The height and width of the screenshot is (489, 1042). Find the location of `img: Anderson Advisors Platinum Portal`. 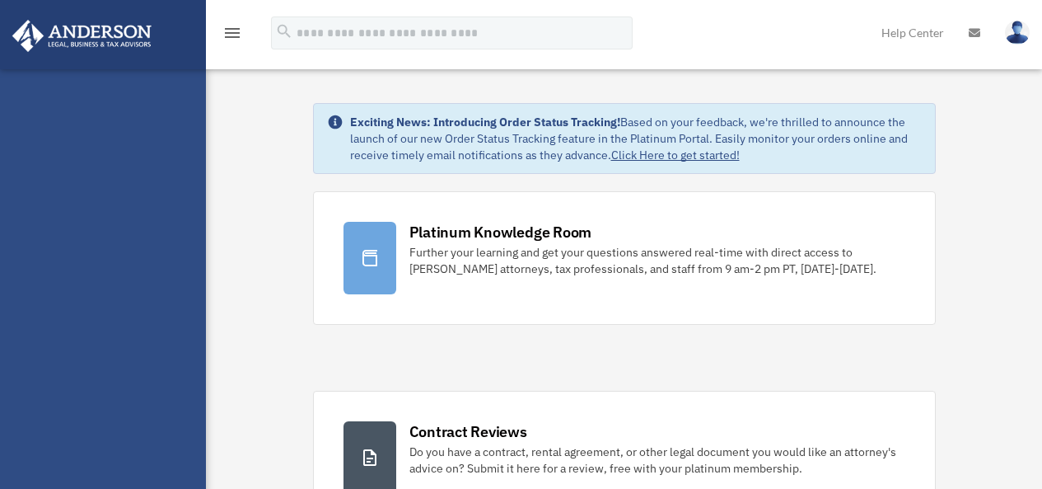

img: Anderson Advisors Platinum Portal is located at coordinates (82, 35).